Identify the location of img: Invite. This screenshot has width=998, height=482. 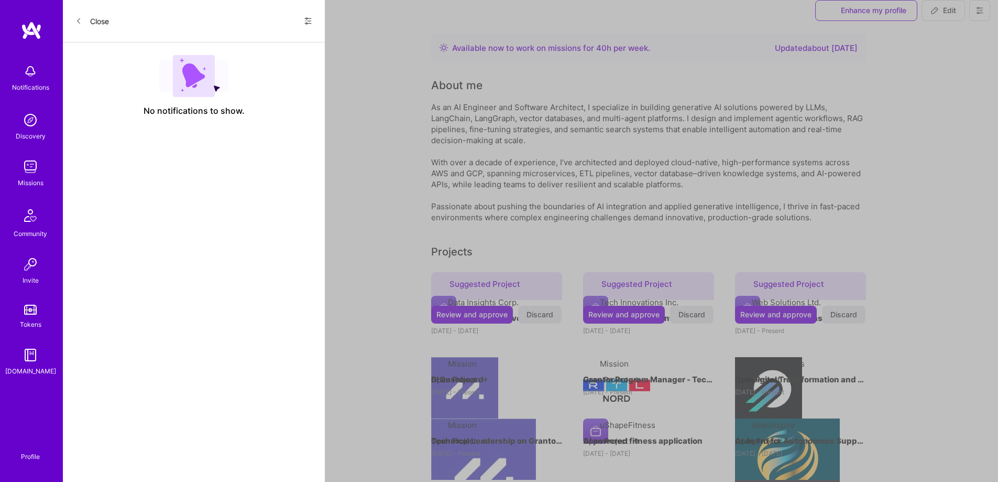
(30, 264).